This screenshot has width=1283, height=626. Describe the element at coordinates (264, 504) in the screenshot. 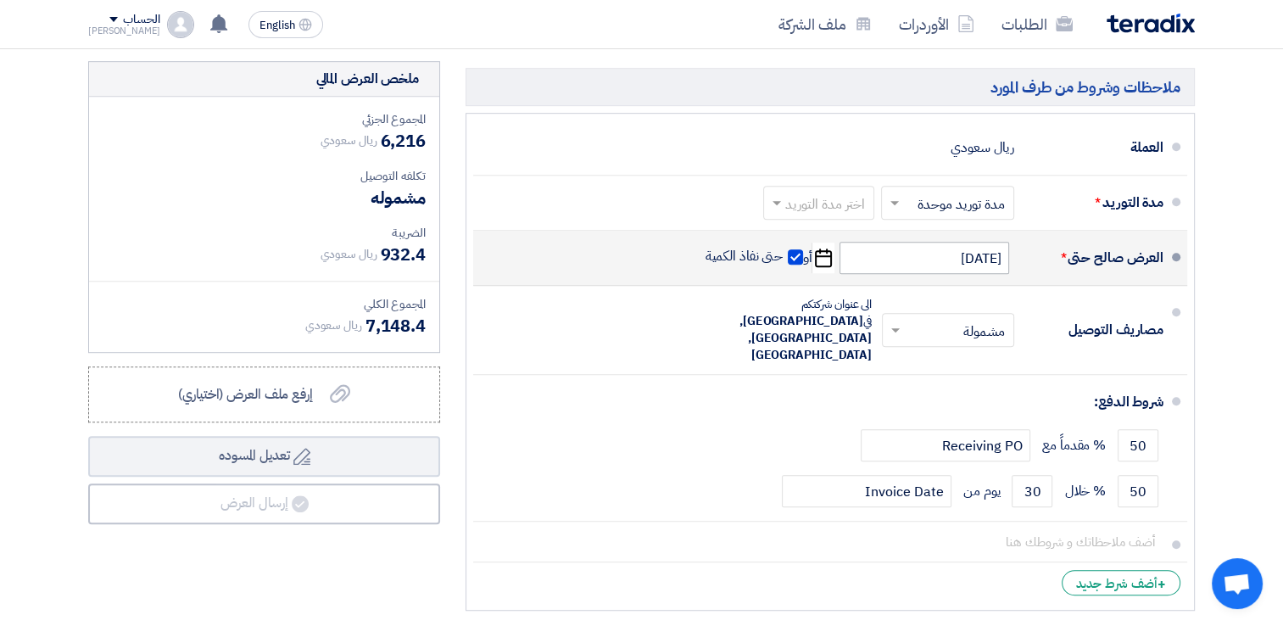

I see `button: إرسال العرض` at that location.